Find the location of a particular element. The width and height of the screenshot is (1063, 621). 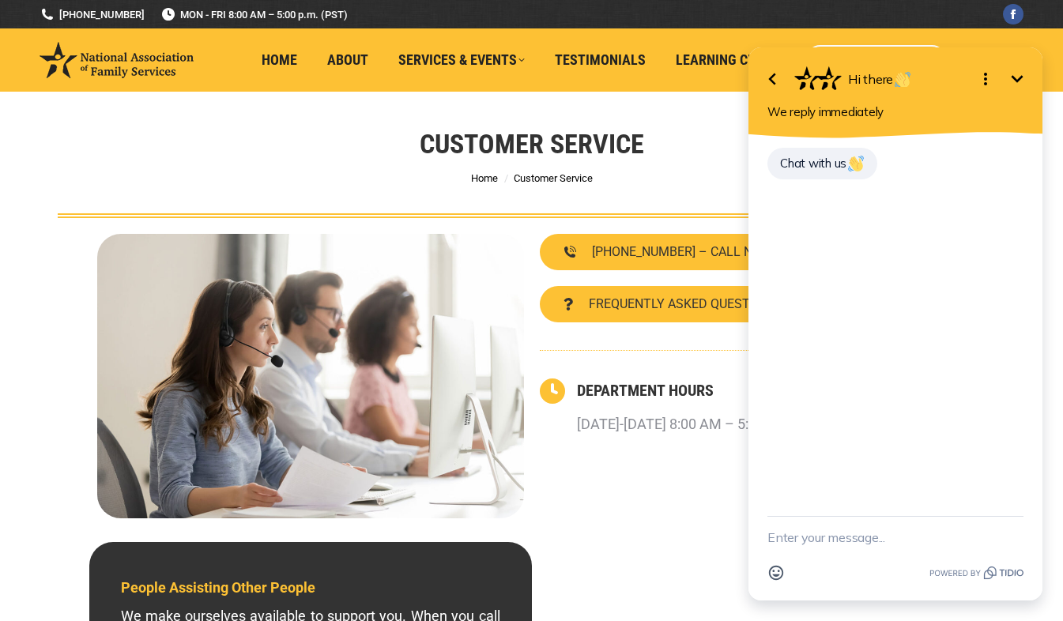

button: Open Emoji picker is located at coordinates (48, 542).